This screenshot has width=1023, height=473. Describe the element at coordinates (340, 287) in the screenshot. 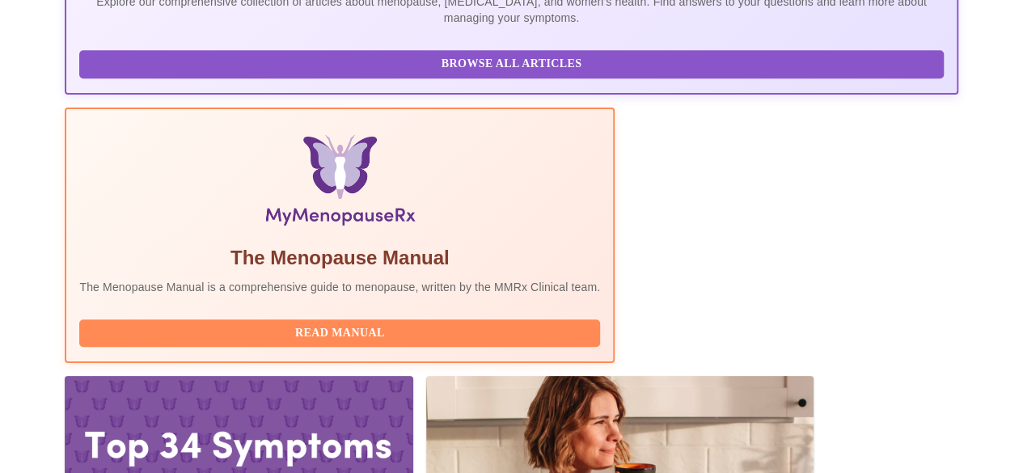

I see `p: The Menopause Manual is a comprehensive guide to menopause, written by the MMRx Clinical team.` at that location.